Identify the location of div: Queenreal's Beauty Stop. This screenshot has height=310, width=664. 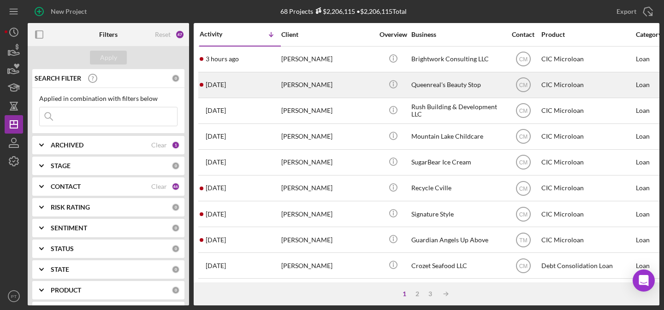
(457, 85).